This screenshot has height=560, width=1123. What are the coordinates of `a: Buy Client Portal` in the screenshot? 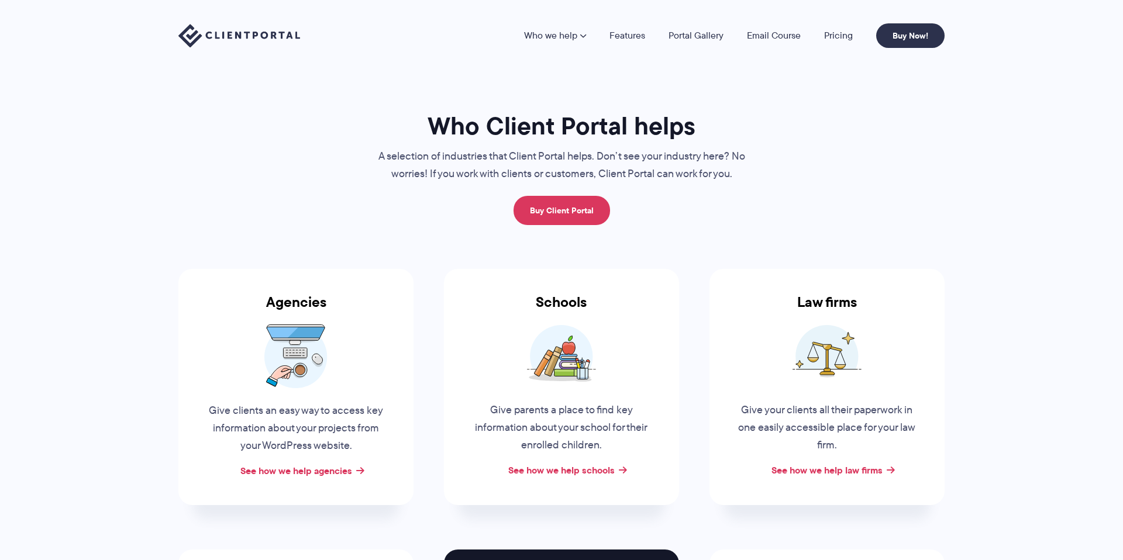 It's located at (562, 211).